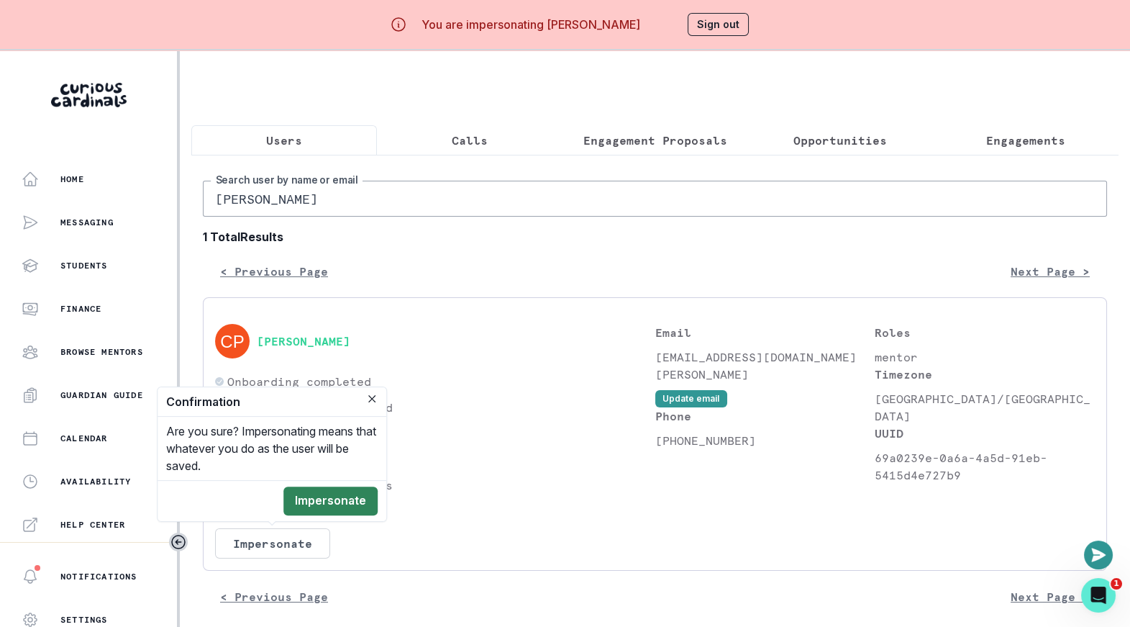  I want to click on p: Email, so click(765, 332).